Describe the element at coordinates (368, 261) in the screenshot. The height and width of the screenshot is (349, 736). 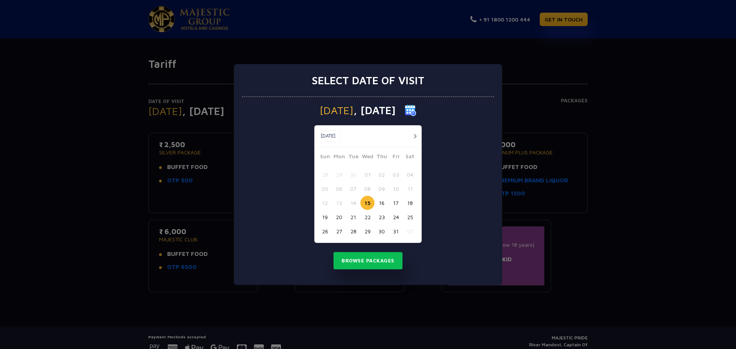
I see `button: Browse Packages` at that location.